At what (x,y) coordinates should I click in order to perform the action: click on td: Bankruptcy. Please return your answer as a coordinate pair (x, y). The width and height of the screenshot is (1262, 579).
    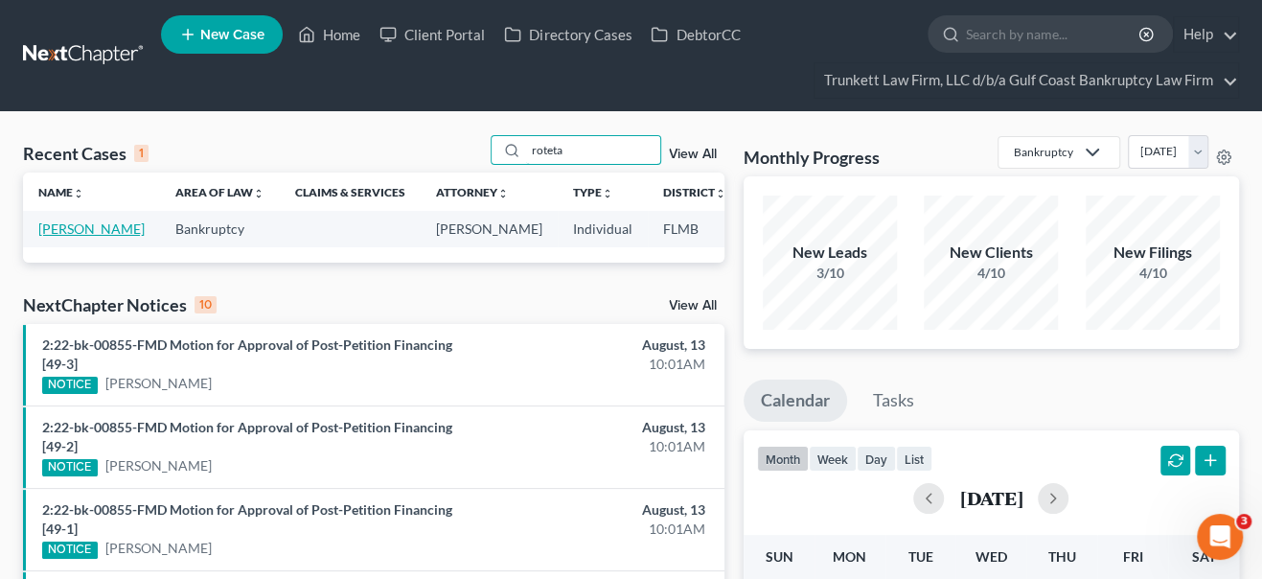
    Looking at the image, I should click on (219, 228).